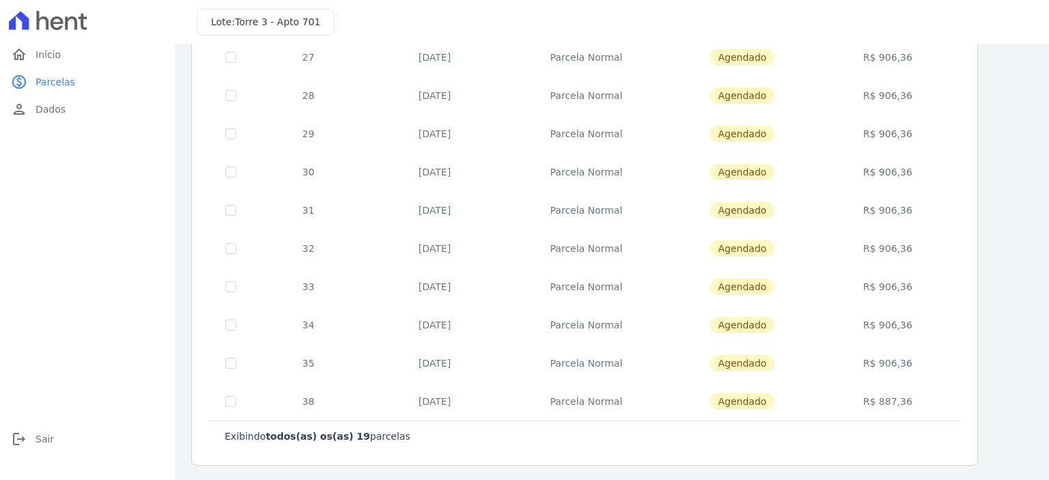  Describe the element at coordinates (308, 210) in the screenshot. I see `td: 31` at that location.